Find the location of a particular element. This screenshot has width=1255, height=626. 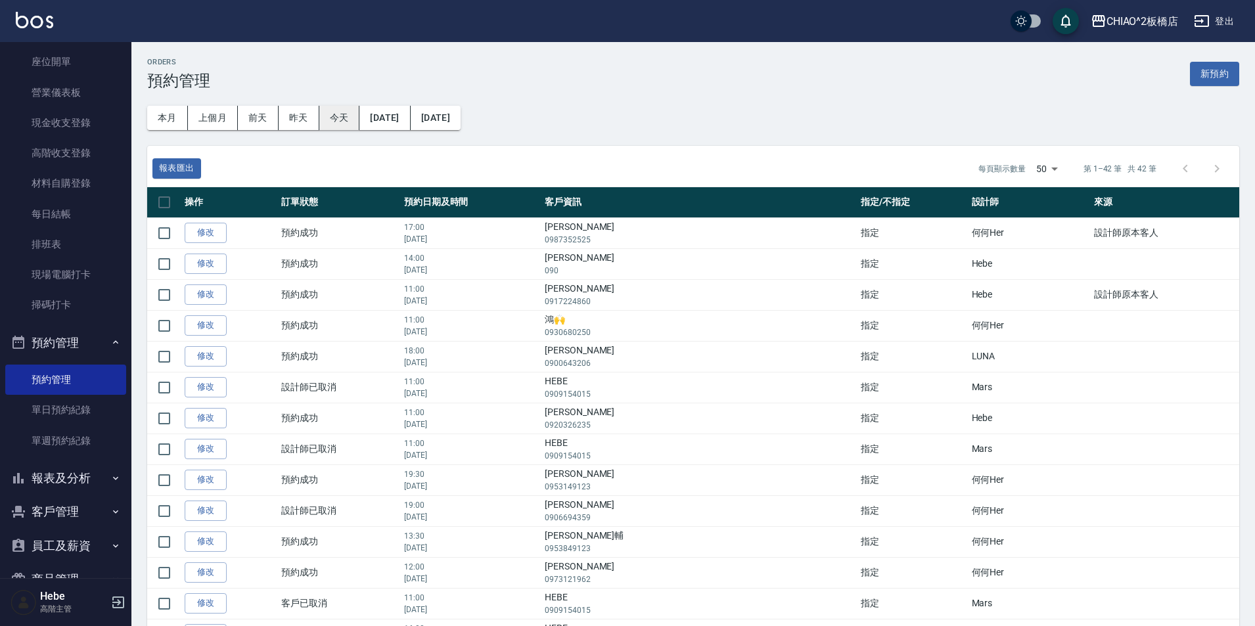

button: 上個月 is located at coordinates (213, 118).